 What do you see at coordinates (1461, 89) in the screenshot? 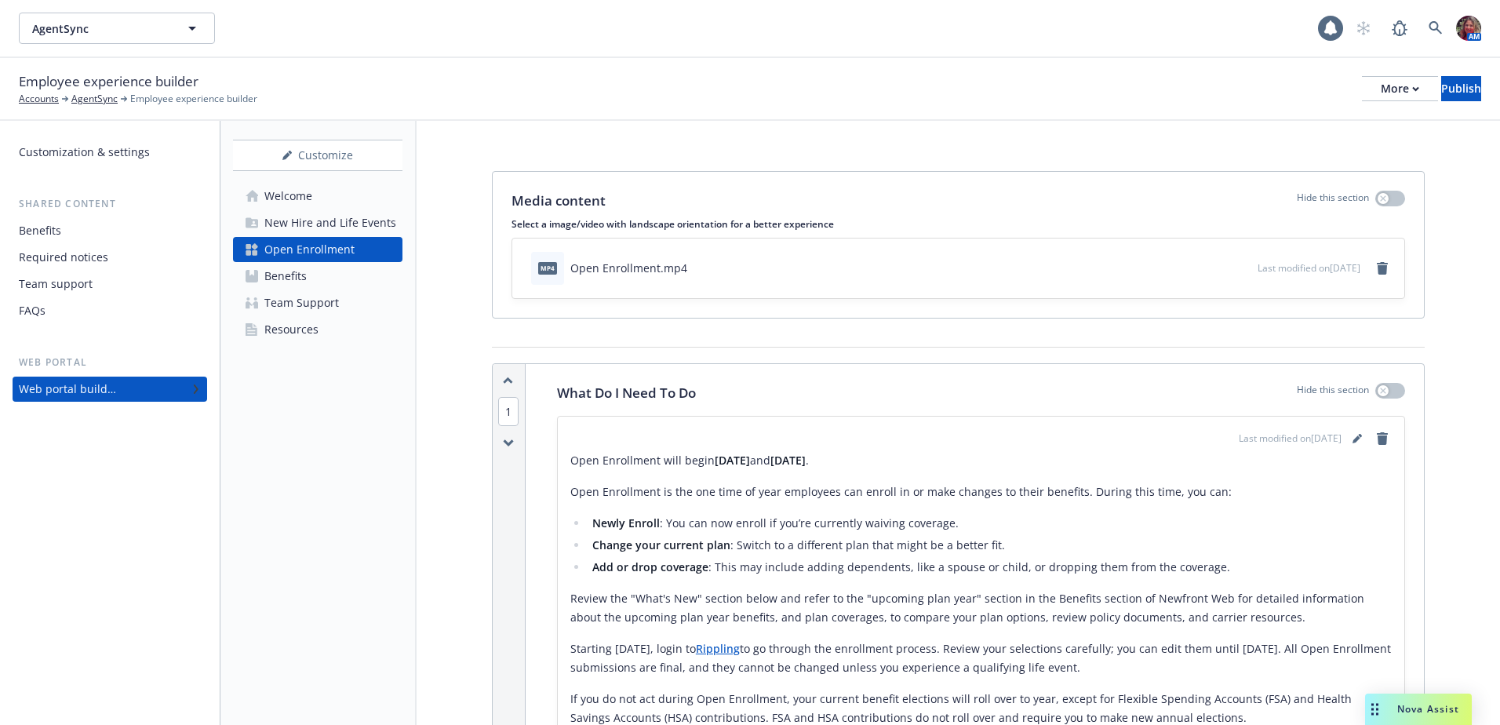
I see `div: Publish` at bounding box center [1461, 89].